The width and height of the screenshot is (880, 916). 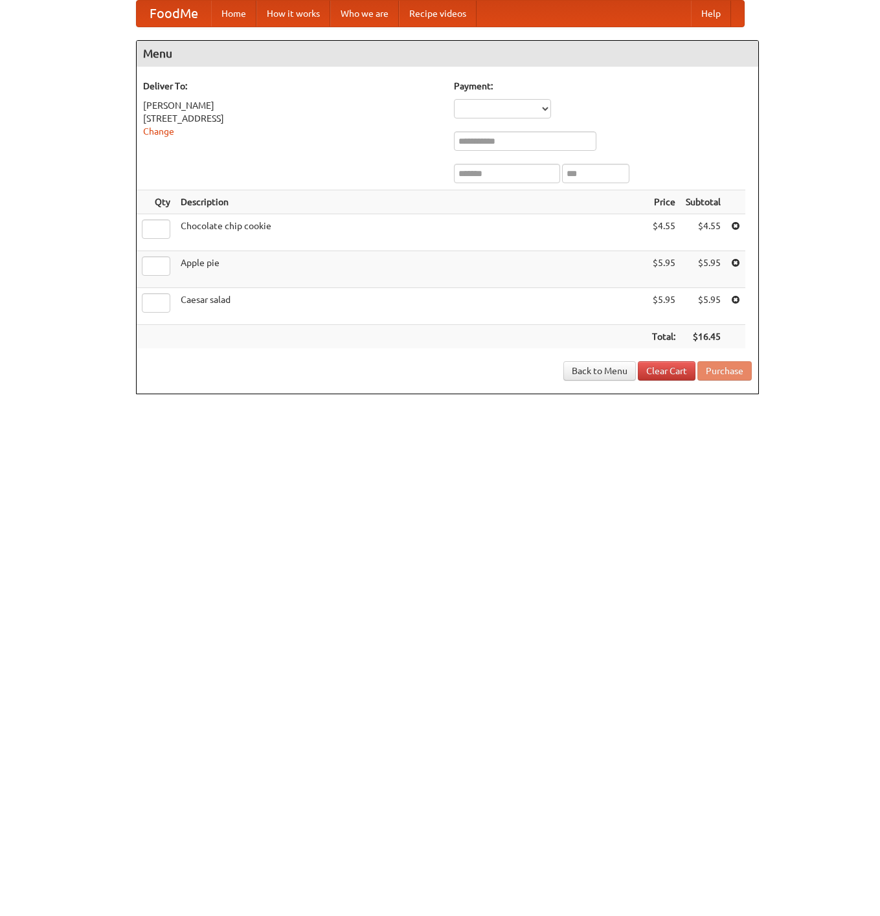 What do you see at coordinates (447, 54) in the screenshot?
I see `h4: Menu` at bounding box center [447, 54].